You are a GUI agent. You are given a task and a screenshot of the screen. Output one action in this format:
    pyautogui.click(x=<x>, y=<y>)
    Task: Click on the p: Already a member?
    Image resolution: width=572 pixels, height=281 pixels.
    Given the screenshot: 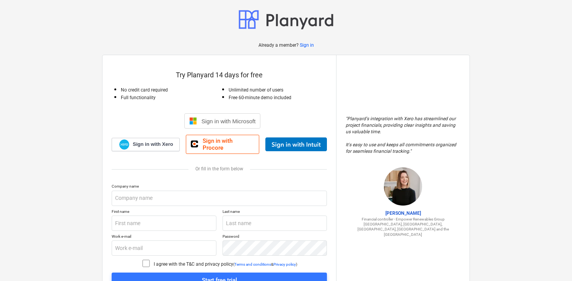 What is the action you would take?
    pyautogui.click(x=279, y=45)
    